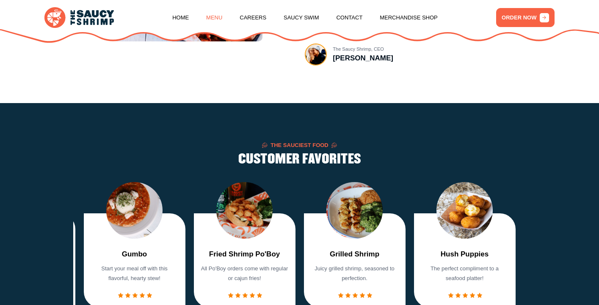  What do you see at coordinates (180, 18) in the screenshot?
I see `a: Home` at bounding box center [180, 18].